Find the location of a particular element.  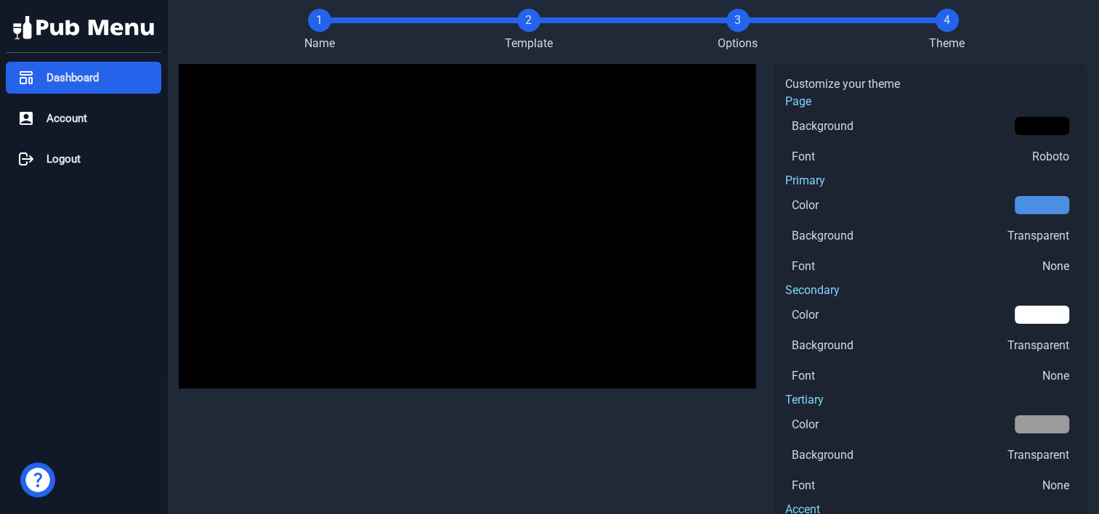

label: Primary is located at coordinates (805, 180).